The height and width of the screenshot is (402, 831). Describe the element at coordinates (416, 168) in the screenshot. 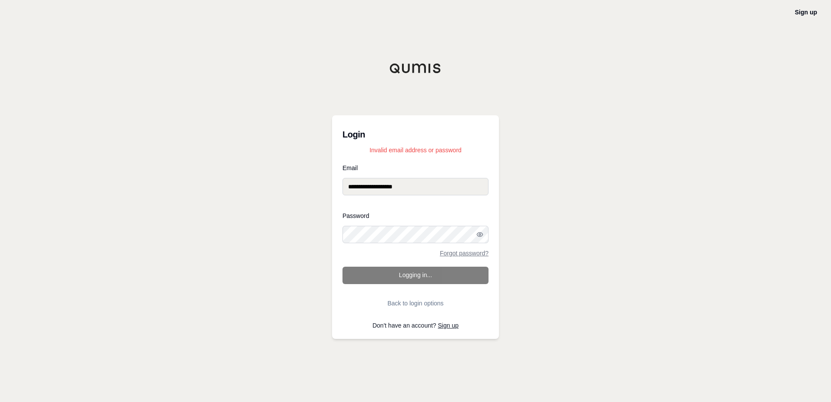

I see `label: Email` at that location.